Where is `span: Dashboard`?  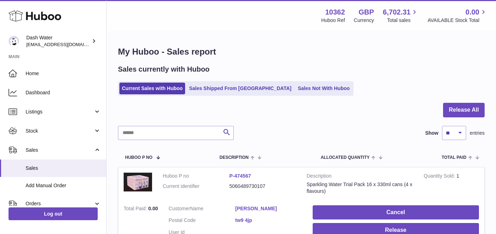
span: Dashboard is located at coordinates (63, 93).